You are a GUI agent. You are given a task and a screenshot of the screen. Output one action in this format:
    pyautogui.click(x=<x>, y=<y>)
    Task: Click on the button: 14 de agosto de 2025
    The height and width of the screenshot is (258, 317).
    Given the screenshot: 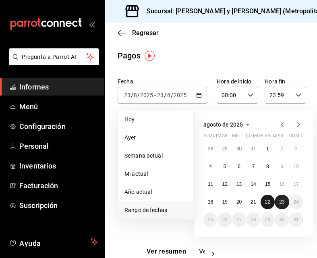 What is the action you would take?
    pyautogui.click(x=253, y=184)
    